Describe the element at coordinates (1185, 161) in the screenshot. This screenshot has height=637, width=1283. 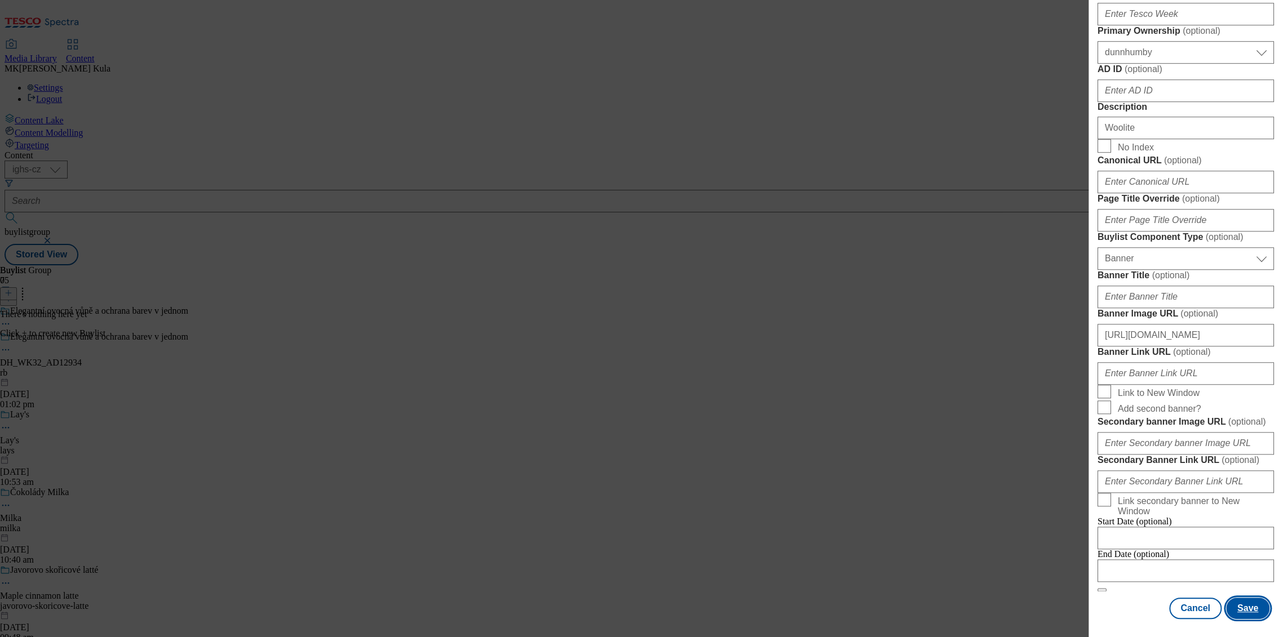
I see `label: Canonical URL` at that location.